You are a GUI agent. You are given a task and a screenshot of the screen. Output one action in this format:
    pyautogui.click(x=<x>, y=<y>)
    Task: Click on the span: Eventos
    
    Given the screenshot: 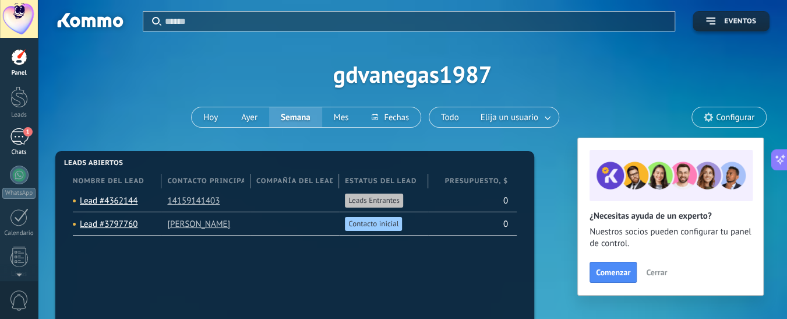 What is the action you would take?
    pyautogui.click(x=740, y=22)
    